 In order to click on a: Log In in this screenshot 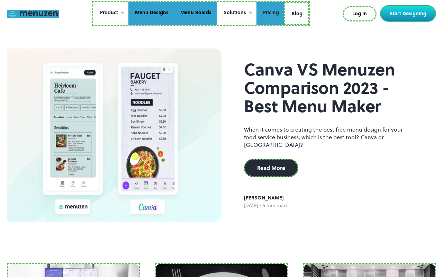, I will do `click(360, 14)`.